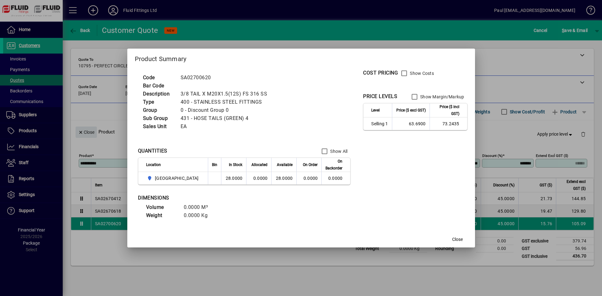 Image resolution: width=602 pixels, height=296 pixels. What do you see at coordinates (162, 208) in the screenshot?
I see `td: Volume` at bounding box center [162, 208].